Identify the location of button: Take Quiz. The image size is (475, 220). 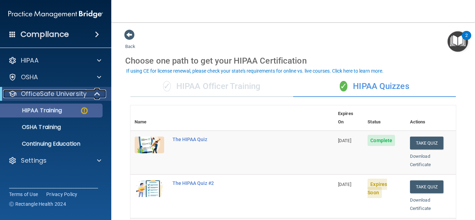
(427, 143).